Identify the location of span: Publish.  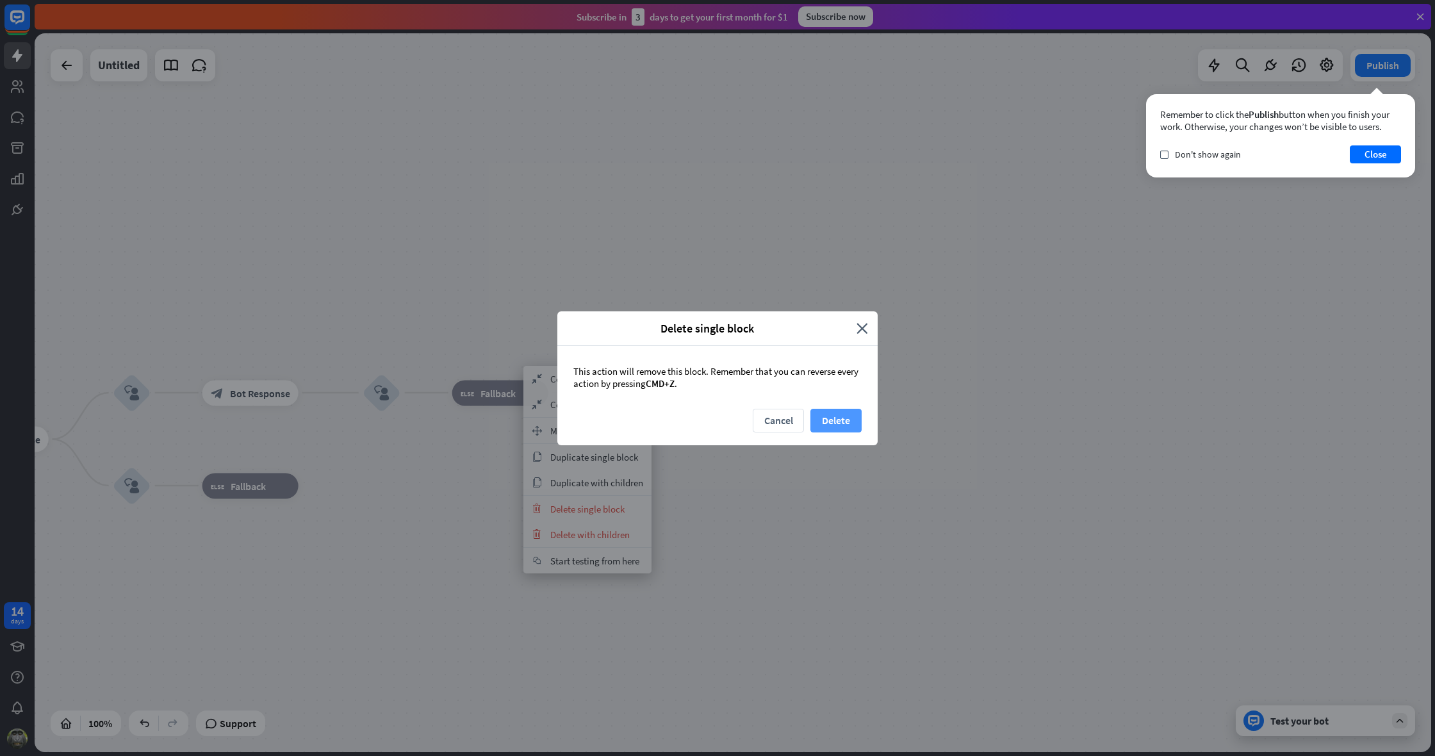
(1263, 114).